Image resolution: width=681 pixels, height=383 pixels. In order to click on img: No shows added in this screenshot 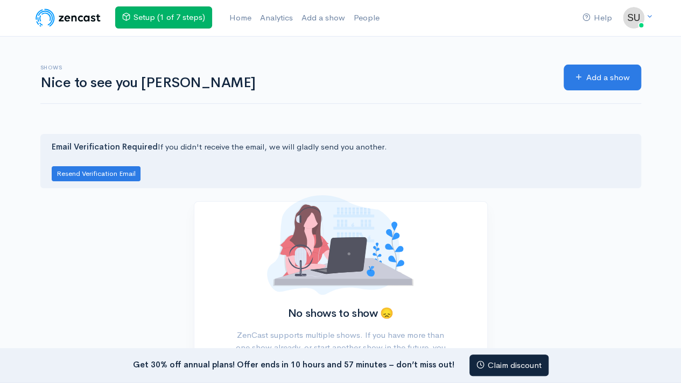, I will do `click(340, 245)`.